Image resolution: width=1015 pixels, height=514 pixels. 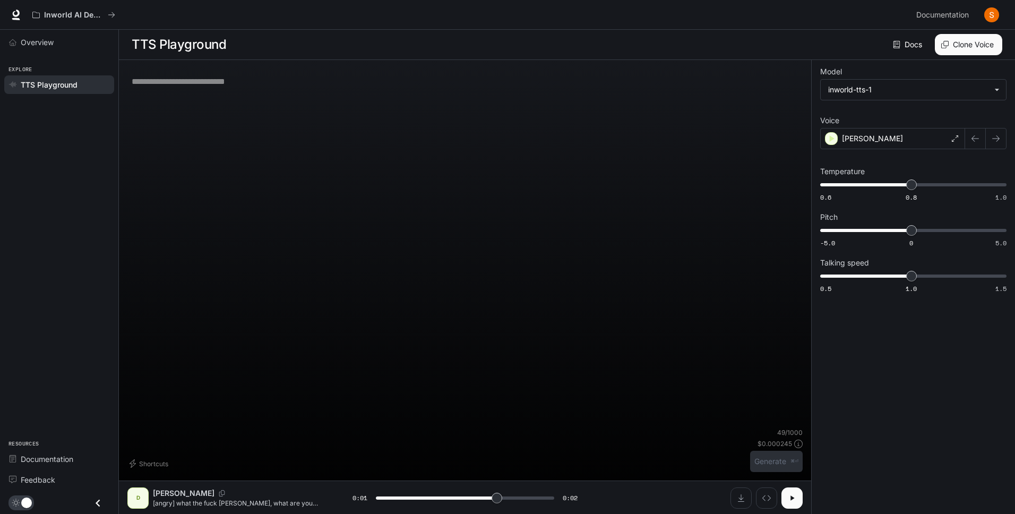 I want to click on span: -5.0, so click(x=828, y=243).